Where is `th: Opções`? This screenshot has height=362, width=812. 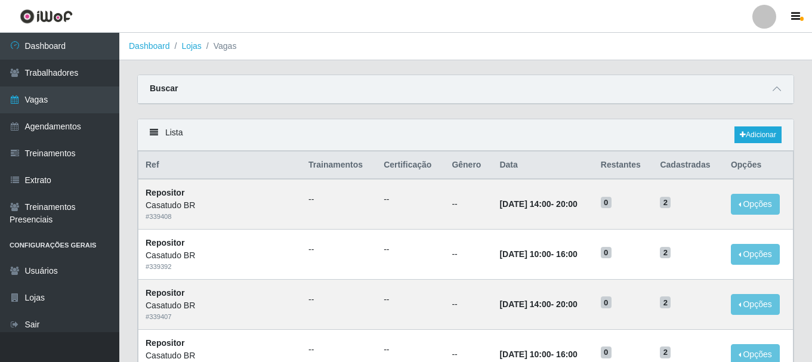
th: Opções is located at coordinates (758, 165).